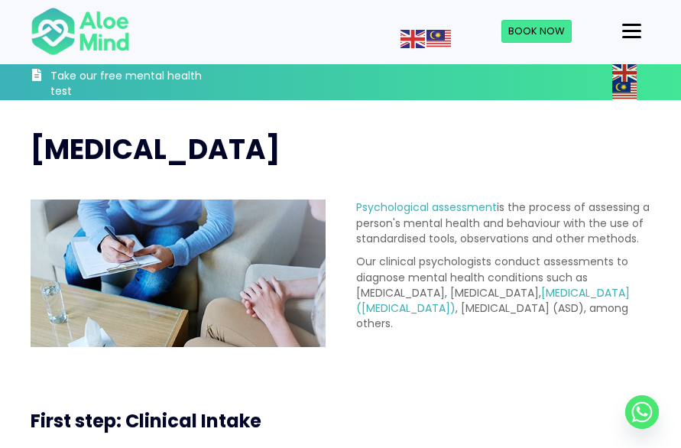 Image resolution: width=681 pixels, height=448 pixels. What do you see at coordinates (642, 412) in the screenshot?
I see `a: Whatsapp` at bounding box center [642, 412].